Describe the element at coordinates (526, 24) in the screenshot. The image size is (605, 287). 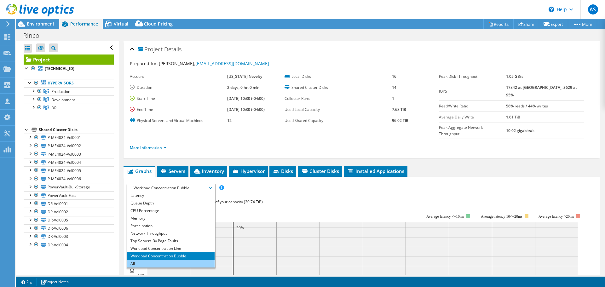
I see `a: Share` at that location.